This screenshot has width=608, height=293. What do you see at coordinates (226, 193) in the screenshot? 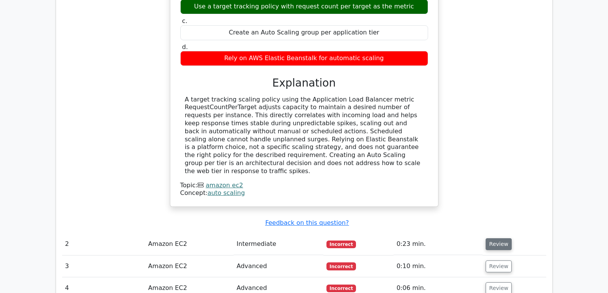
I see `a: auto scaling` at bounding box center [226, 193].